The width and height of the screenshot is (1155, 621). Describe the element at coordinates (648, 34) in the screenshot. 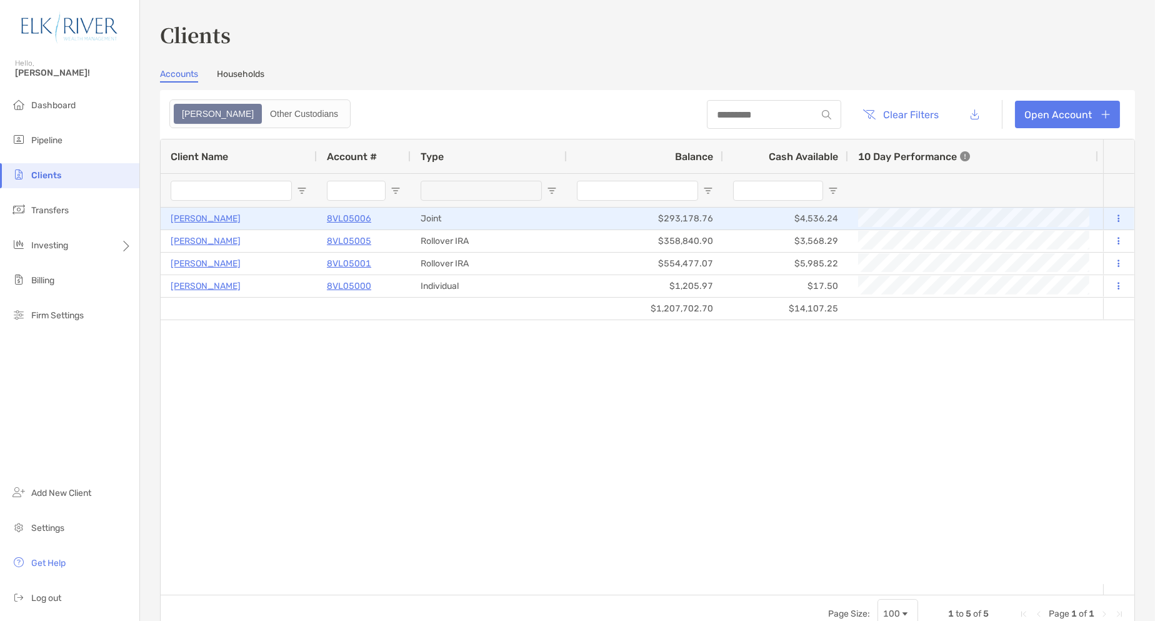

I see `h3: Clients` at that location.